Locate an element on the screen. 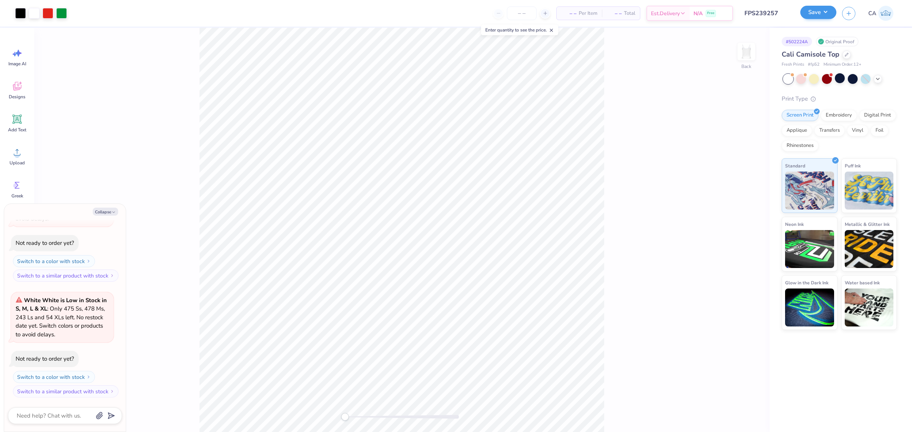 This screenshot has height=432, width=912. span: N/A is located at coordinates (698, 13).